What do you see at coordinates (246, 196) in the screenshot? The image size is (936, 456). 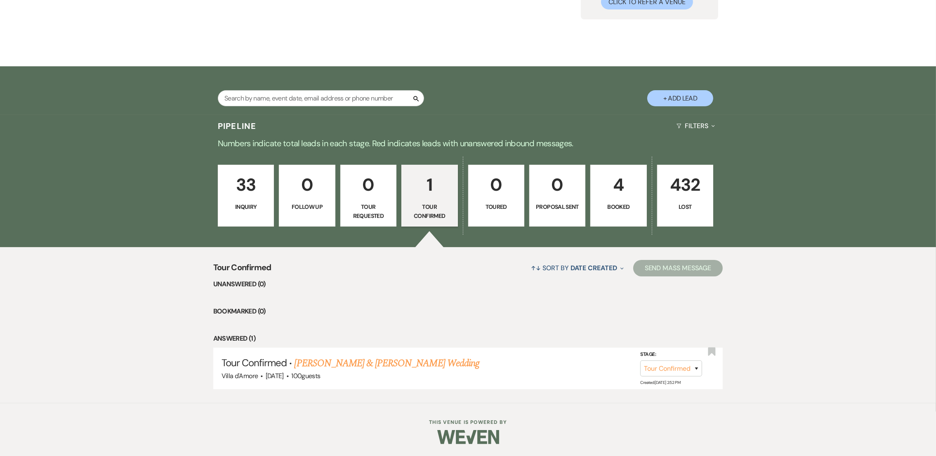 I see `a: 33Inquiry` at bounding box center [246, 196].